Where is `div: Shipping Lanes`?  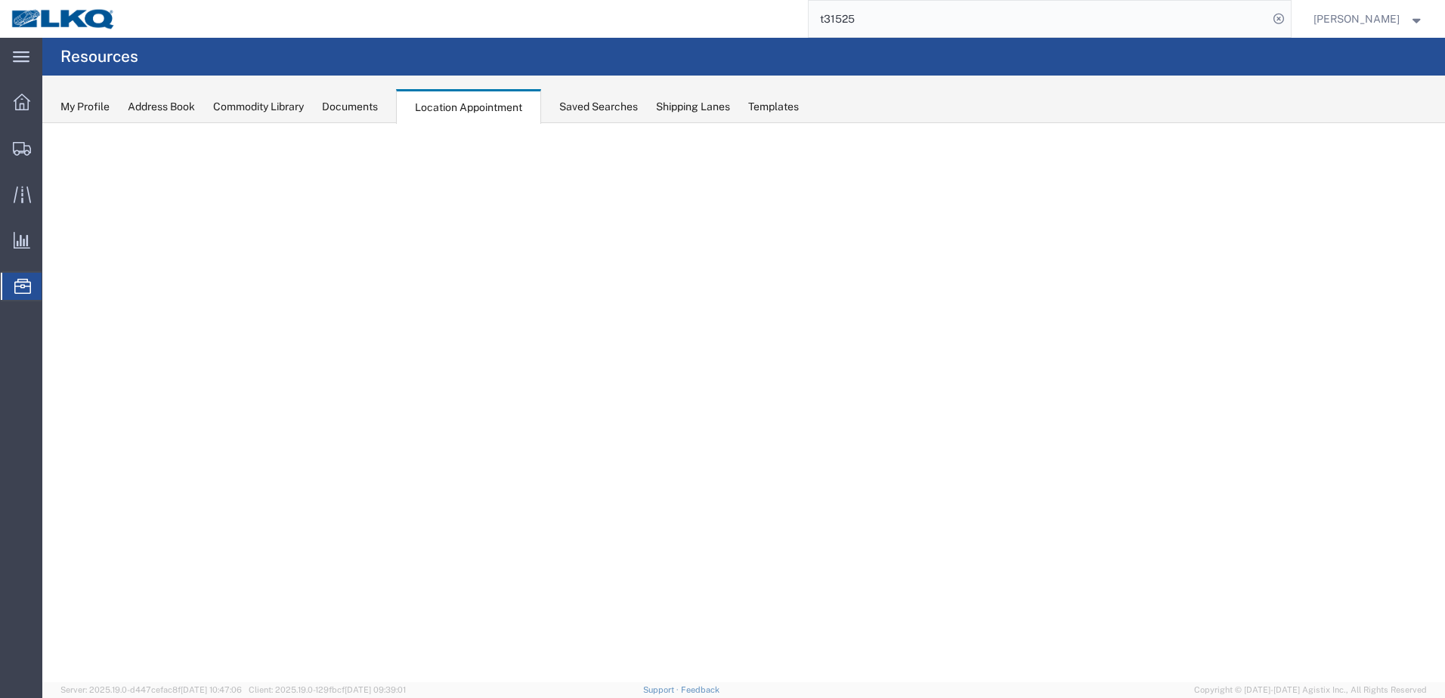
div: Shipping Lanes is located at coordinates (693, 107).